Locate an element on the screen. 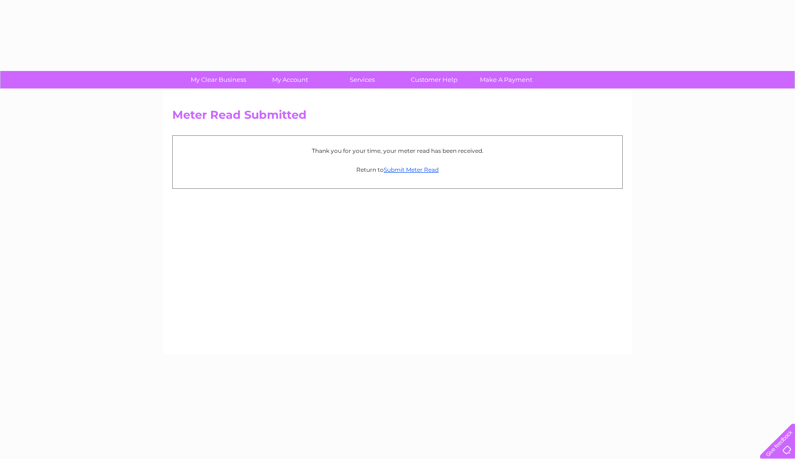 This screenshot has height=459, width=795. a: My Account is located at coordinates (290, 79).